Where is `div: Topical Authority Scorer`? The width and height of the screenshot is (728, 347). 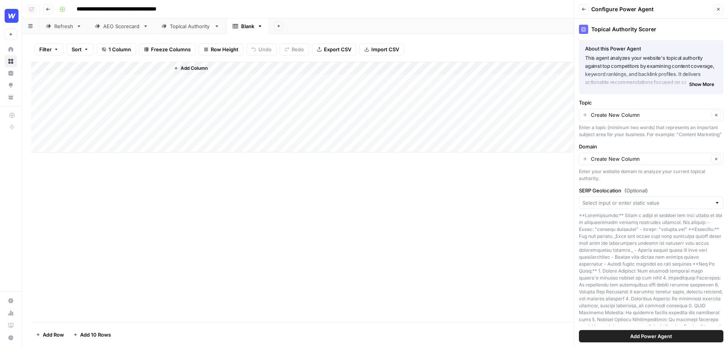 div: Topical Authority Scorer is located at coordinates (651, 29).